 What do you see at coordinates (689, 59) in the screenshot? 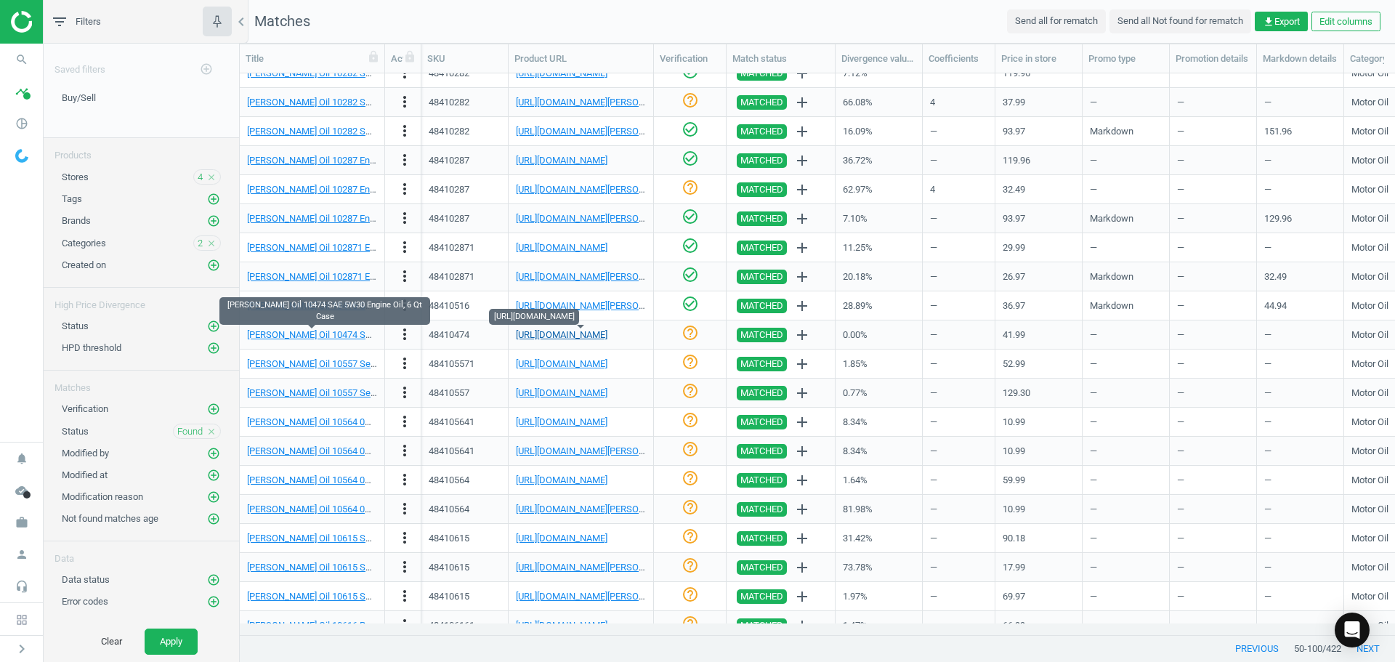
I see `div: Verification` at bounding box center [689, 59].